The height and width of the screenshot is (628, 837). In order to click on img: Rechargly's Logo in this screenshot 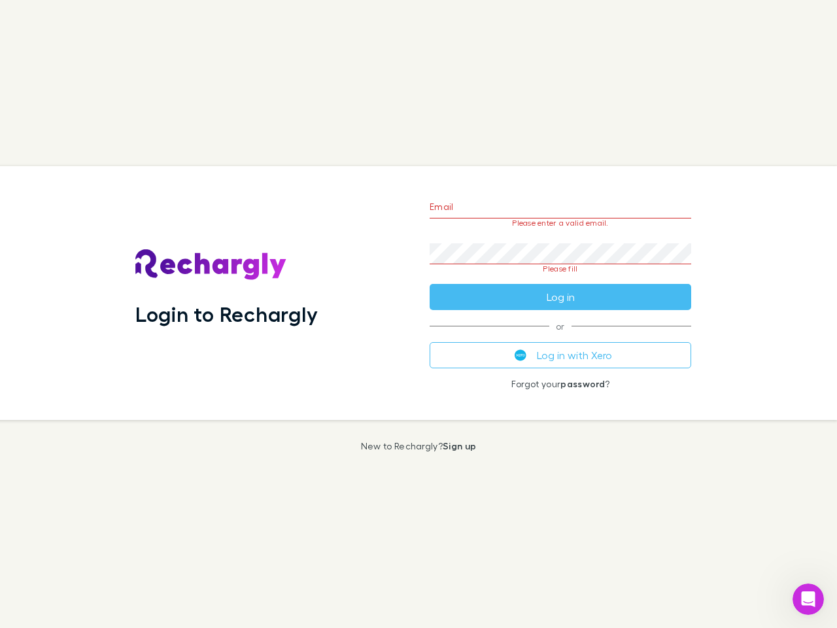, I will do `click(211, 265)`.